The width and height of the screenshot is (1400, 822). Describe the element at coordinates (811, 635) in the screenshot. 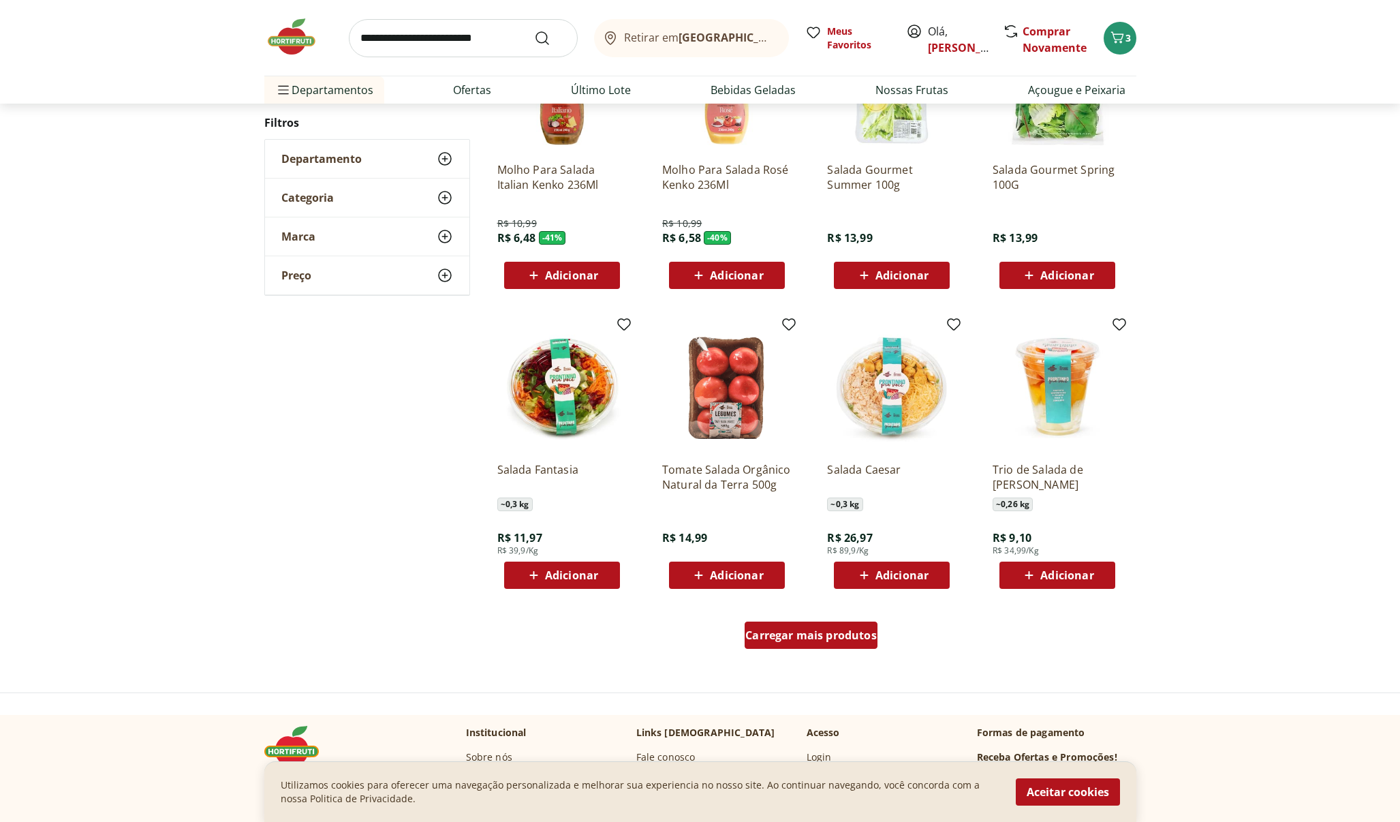

I see `span: Carregar mais produtos` at that location.